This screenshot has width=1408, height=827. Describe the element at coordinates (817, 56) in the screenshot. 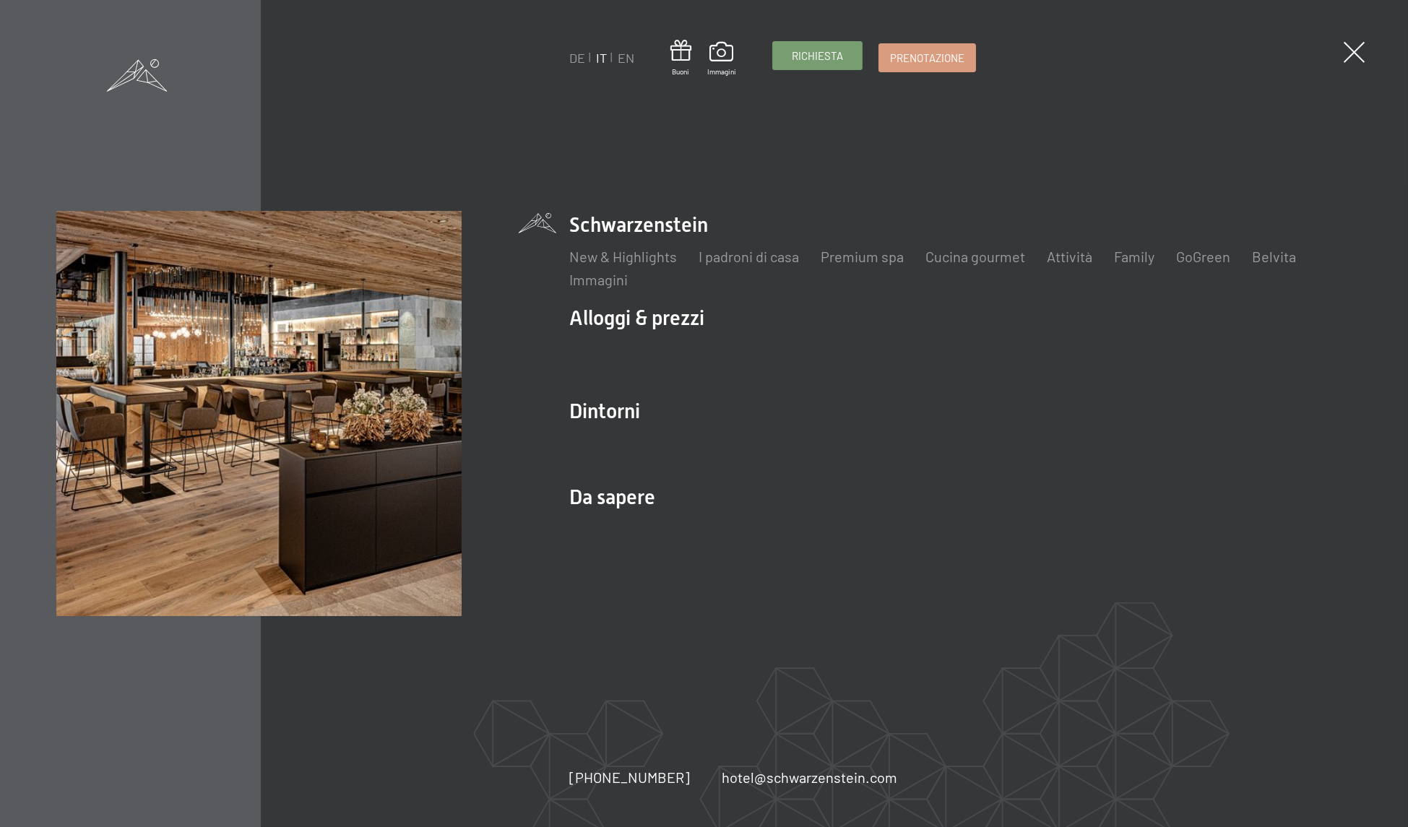

I see `span: Richiesta` at that location.